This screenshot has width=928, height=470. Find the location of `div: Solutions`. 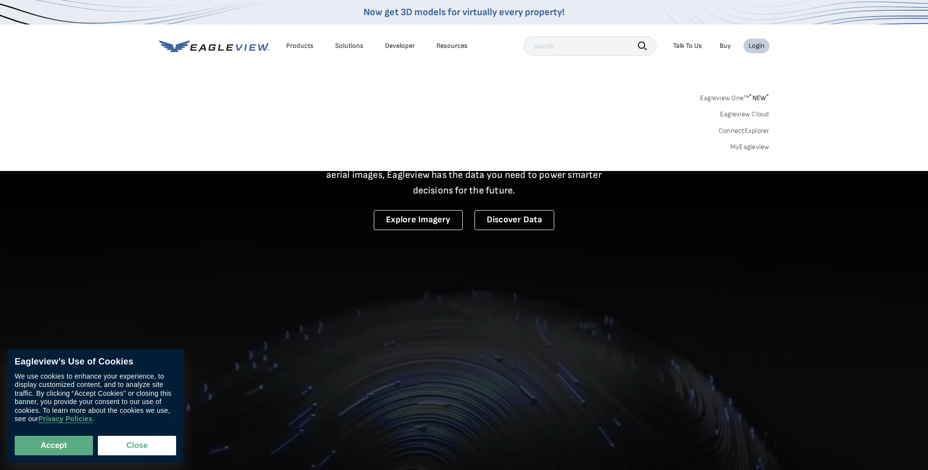

div: Solutions is located at coordinates (349, 46).